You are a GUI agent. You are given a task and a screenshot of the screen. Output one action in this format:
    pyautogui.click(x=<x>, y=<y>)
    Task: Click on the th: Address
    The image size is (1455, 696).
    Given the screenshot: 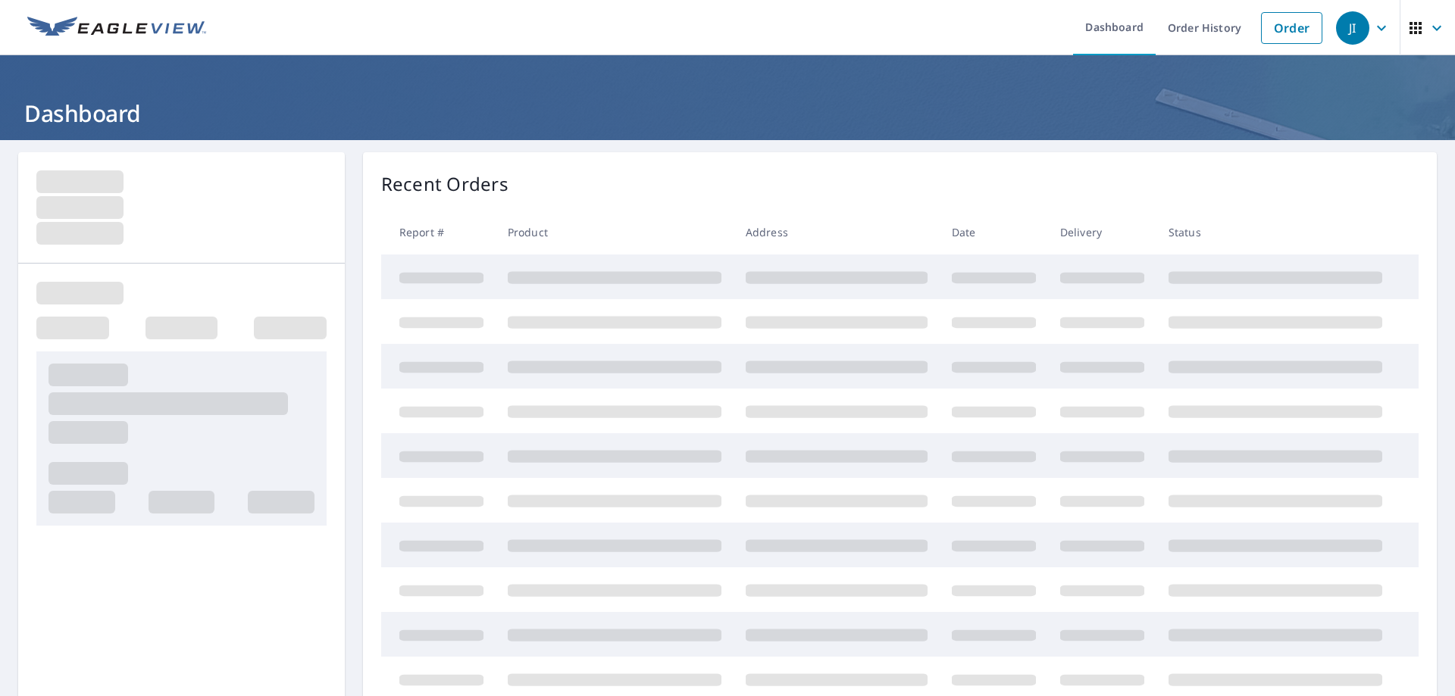 What is the action you would take?
    pyautogui.click(x=836, y=232)
    